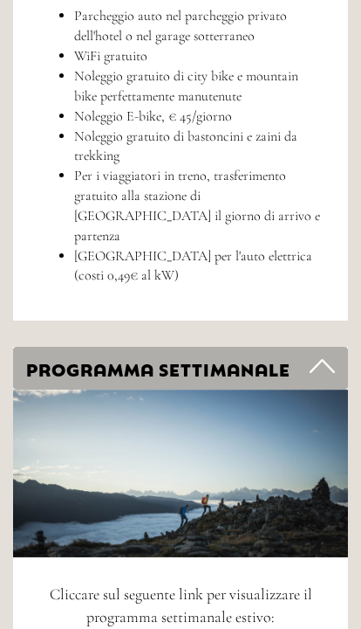  What do you see at coordinates (198, 56) in the screenshot?
I see `li: WiFi gratuito` at bounding box center [198, 56].